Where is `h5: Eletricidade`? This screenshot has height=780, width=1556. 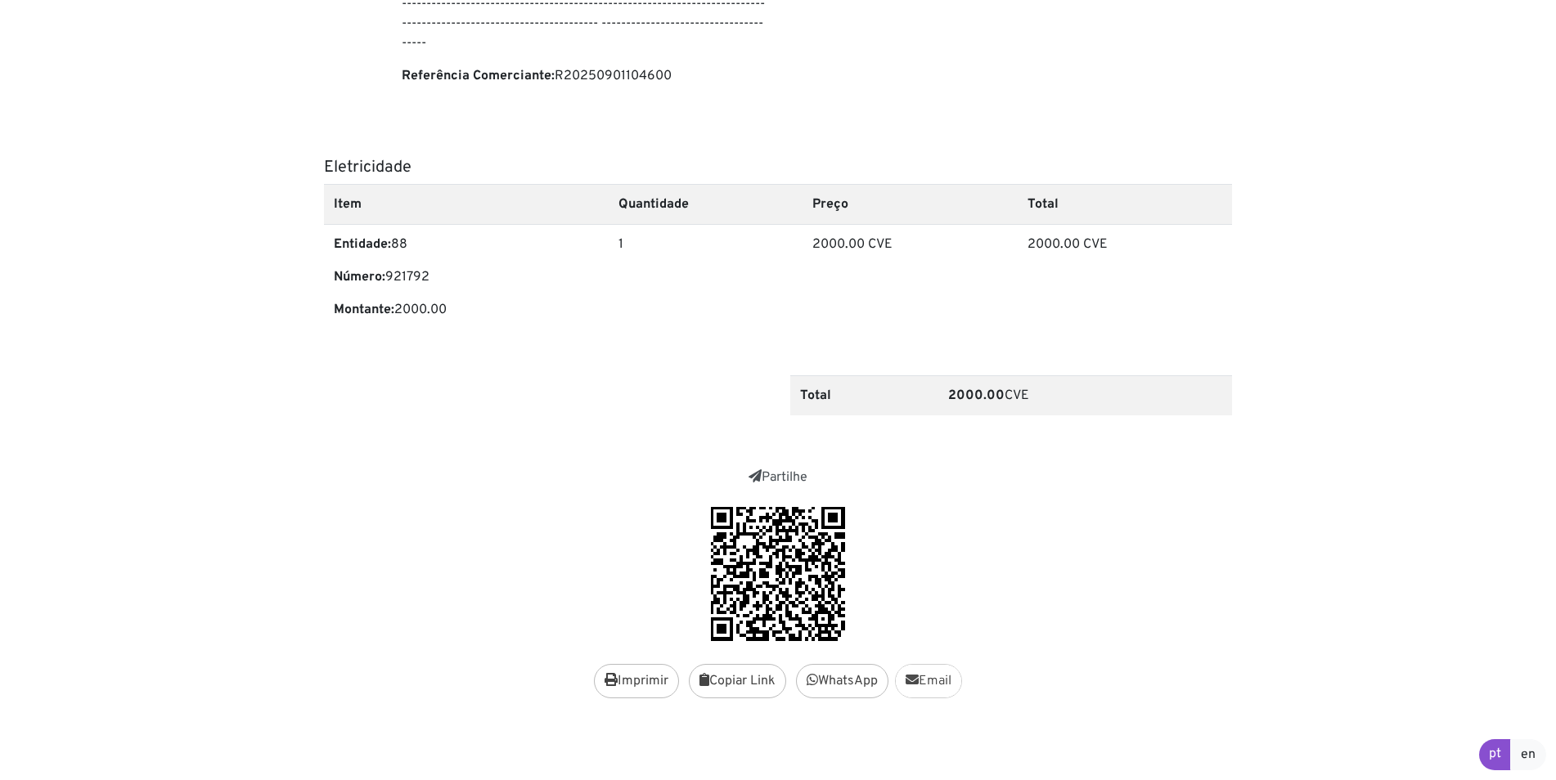
h5: Eletricidade is located at coordinates (778, 168).